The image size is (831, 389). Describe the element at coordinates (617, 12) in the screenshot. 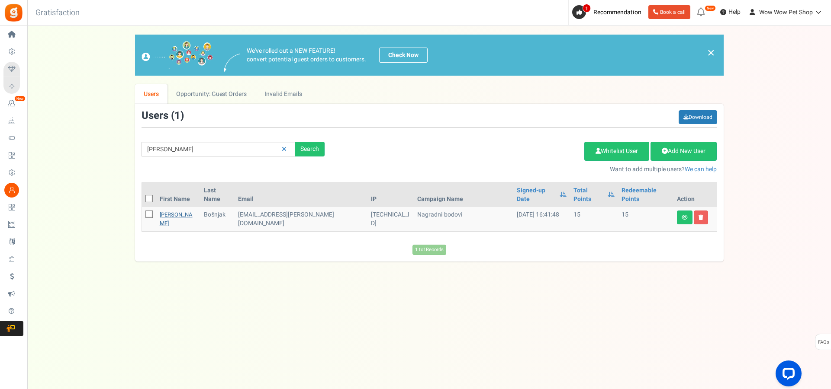

I see `span: Recommendation` at that location.